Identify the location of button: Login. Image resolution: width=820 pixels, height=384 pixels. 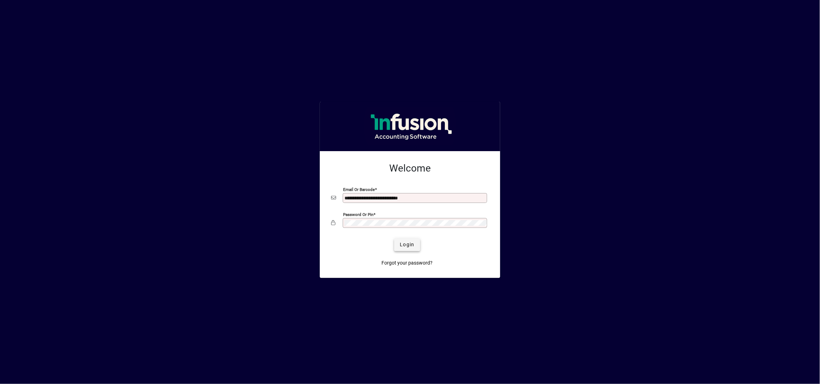
(407, 245).